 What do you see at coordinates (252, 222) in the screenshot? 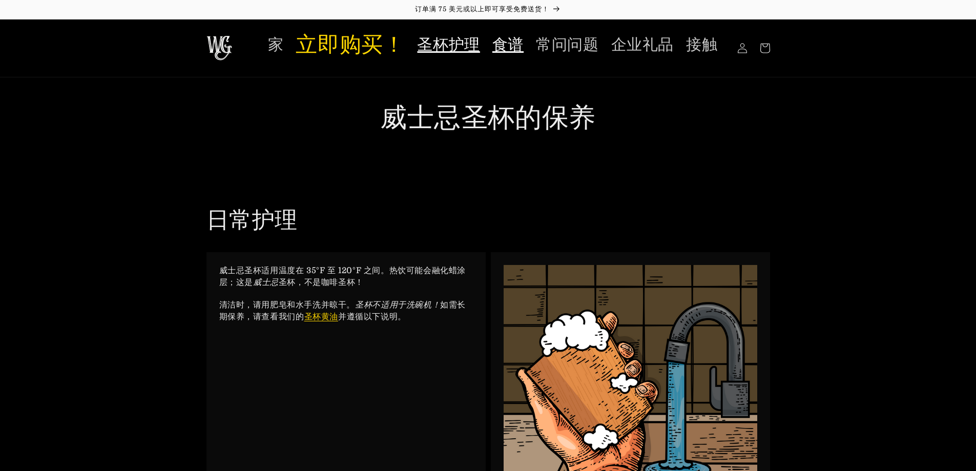
I see `font: 日常护理` at bounding box center [252, 222].